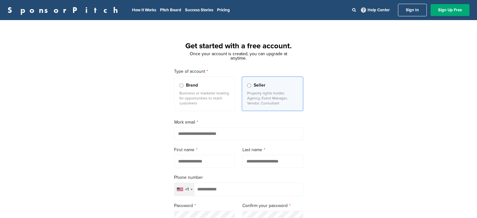 The width and height of the screenshot is (477, 218). What do you see at coordinates (170, 10) in the screenshot?
I see `a: Pitch Board` at bounding box center [170, 10].